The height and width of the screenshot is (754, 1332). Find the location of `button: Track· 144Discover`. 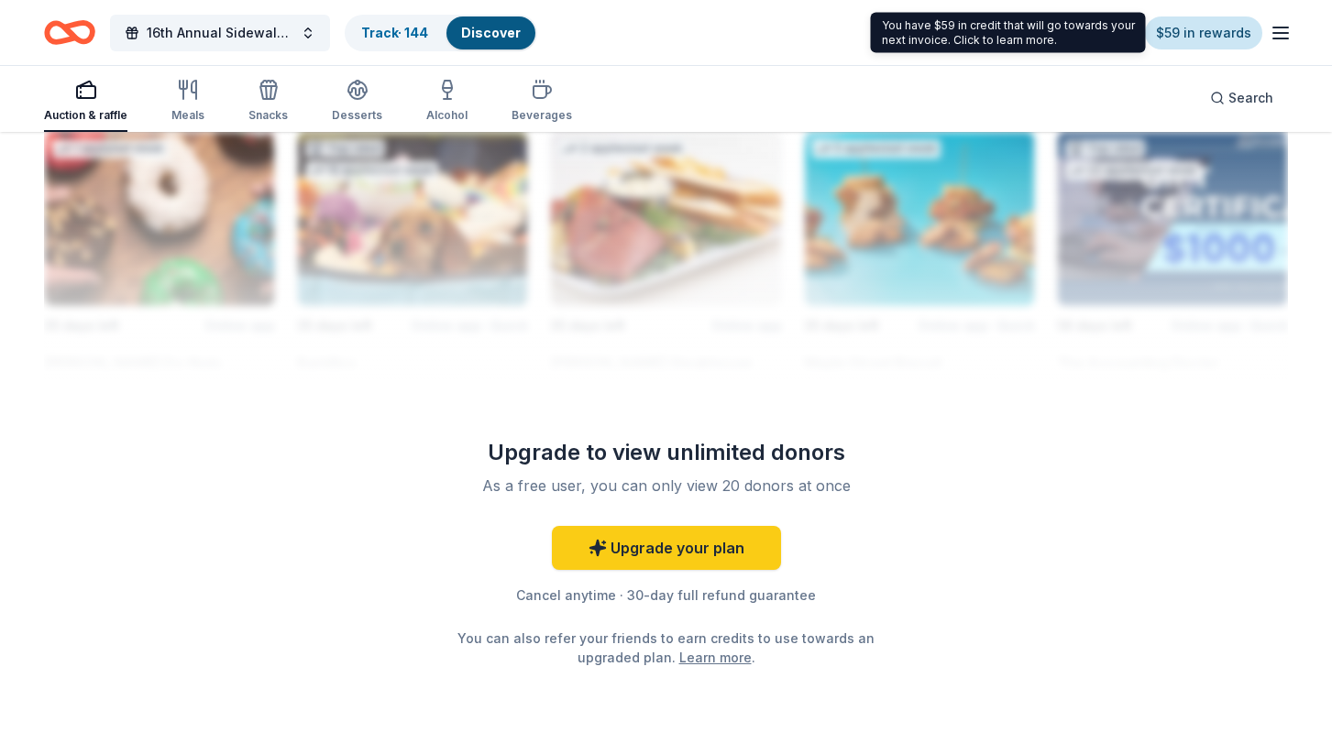

button: Track· 144Discover is located at coordinates (441, 33).